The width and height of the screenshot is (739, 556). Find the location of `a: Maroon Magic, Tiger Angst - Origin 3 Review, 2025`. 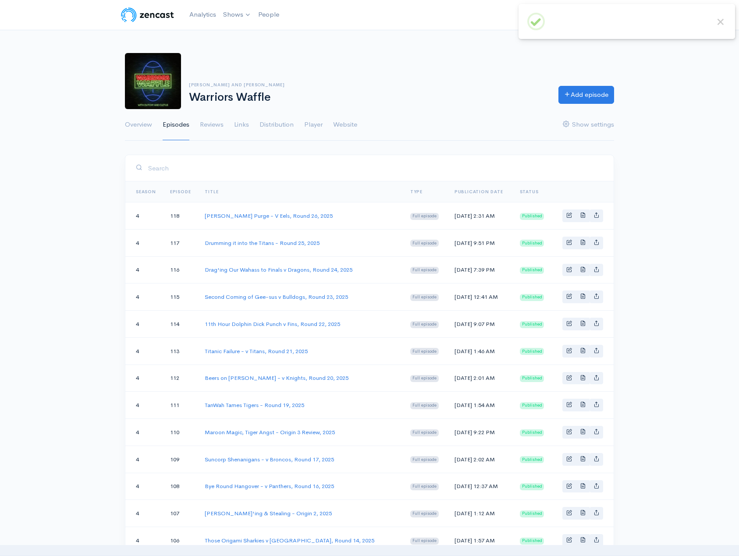

a: Maroon Magic, Tiger Angst - Origin 3 Review, 2025 is located at coordinates (269, 432).